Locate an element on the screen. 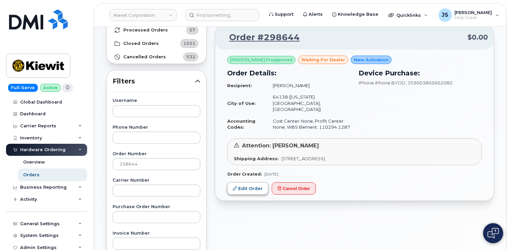 Image resolution: width=510 pixels, height=250 pixels. a: Support is located at coordinates (281, 14).